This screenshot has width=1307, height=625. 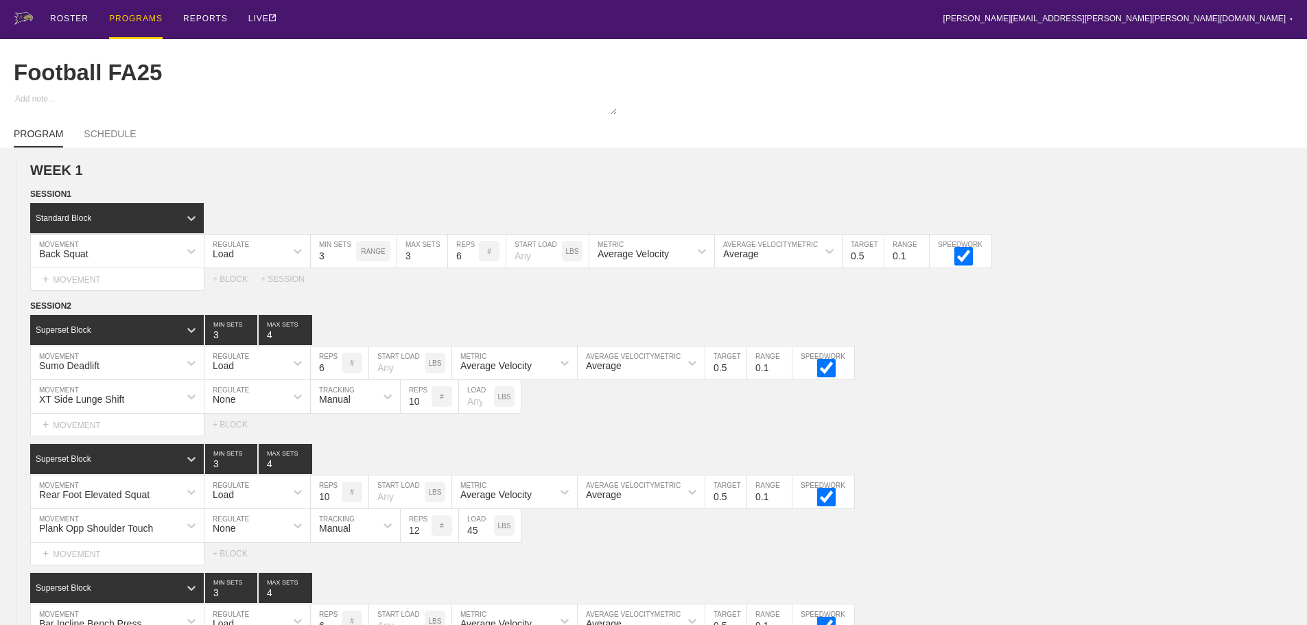 What do you see at coordinates (94, 495) in the screenshot?
I see `div: Rear Foot Elevated Squat` at bounding box center [94, 495].